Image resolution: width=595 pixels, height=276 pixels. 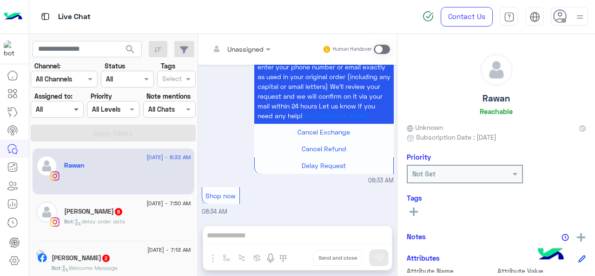 I want to click on label: Channel:, so click(x=47, y=66).